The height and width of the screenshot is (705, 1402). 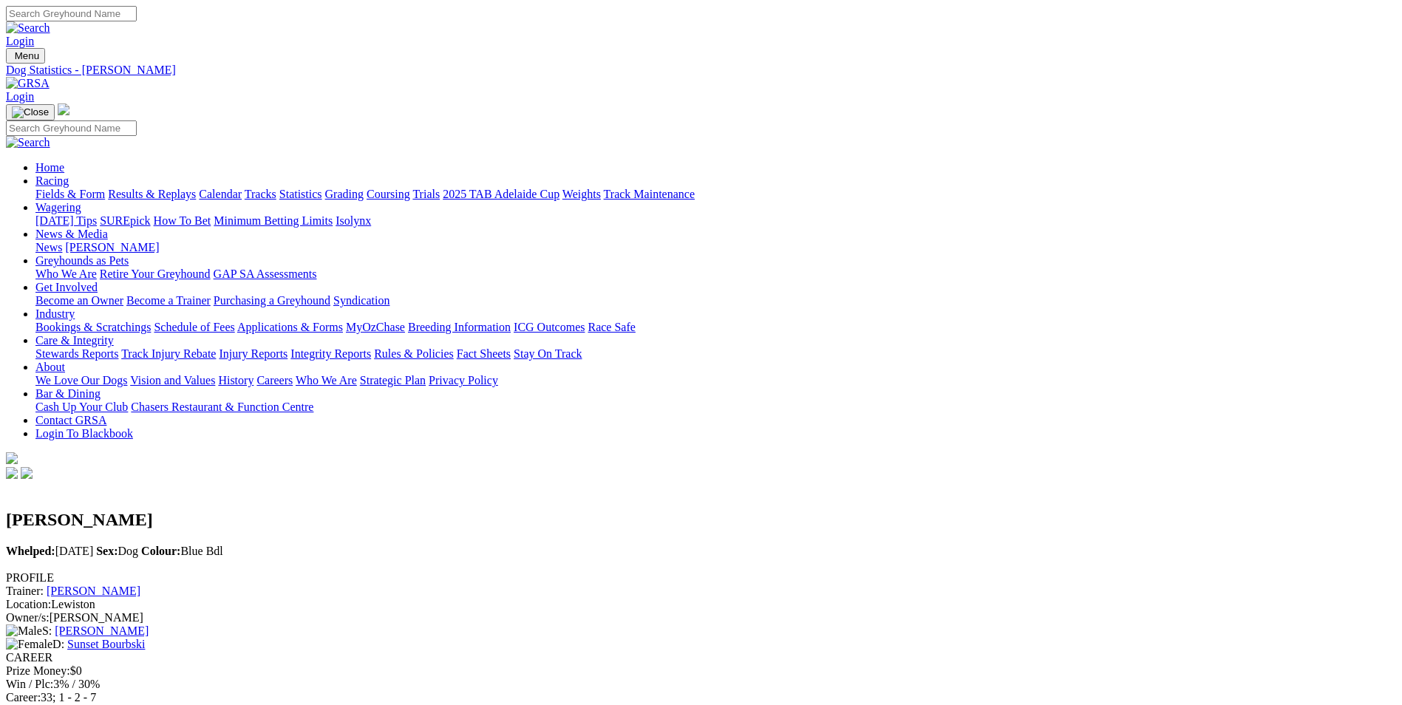 I want to click on img: twitter.svg, so click(x=27, y=473).